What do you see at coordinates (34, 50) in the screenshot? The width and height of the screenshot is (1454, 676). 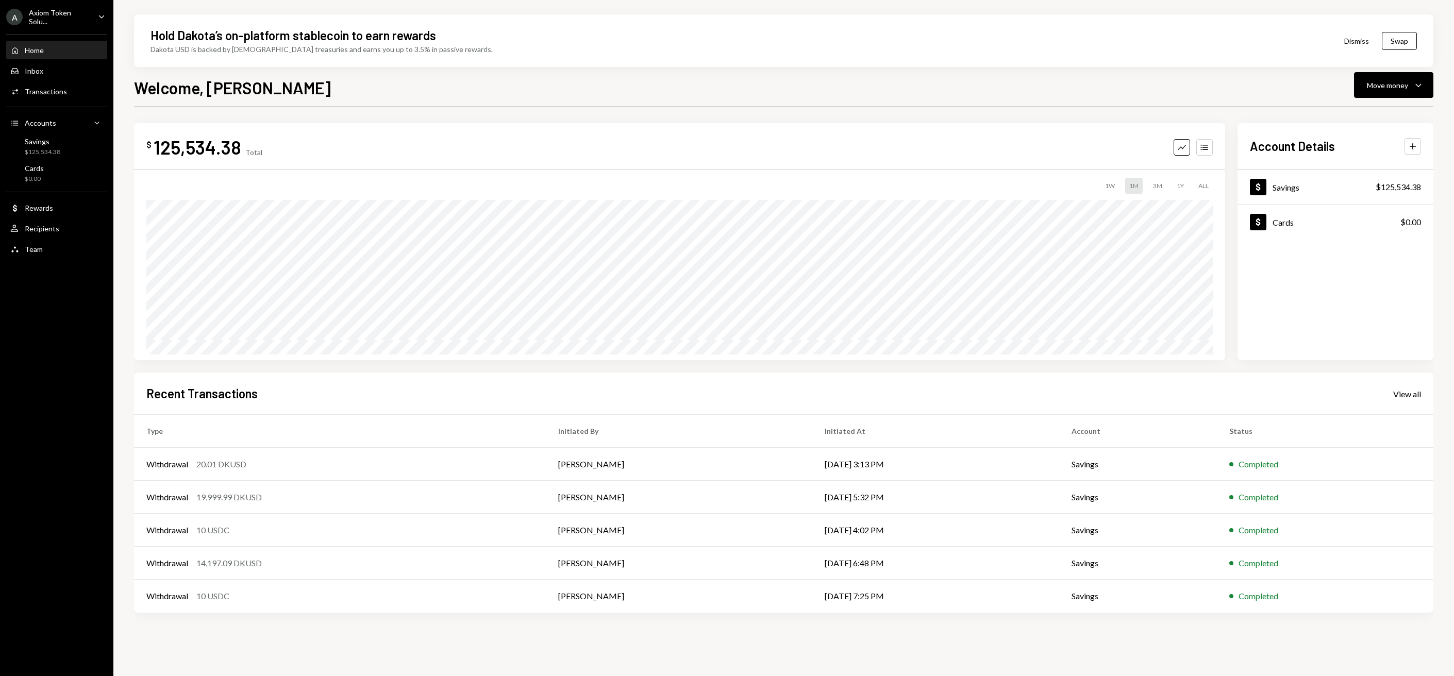 I see `div: Home` at bounding box center [34, 50].